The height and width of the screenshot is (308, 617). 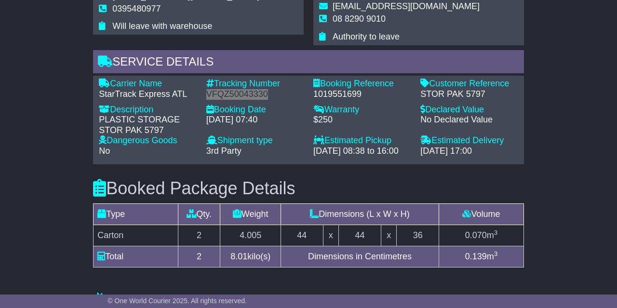 What do you see at coordinates (362, 120) in the screenshot?
I see `div: $250` at bounding box center [362, 120].